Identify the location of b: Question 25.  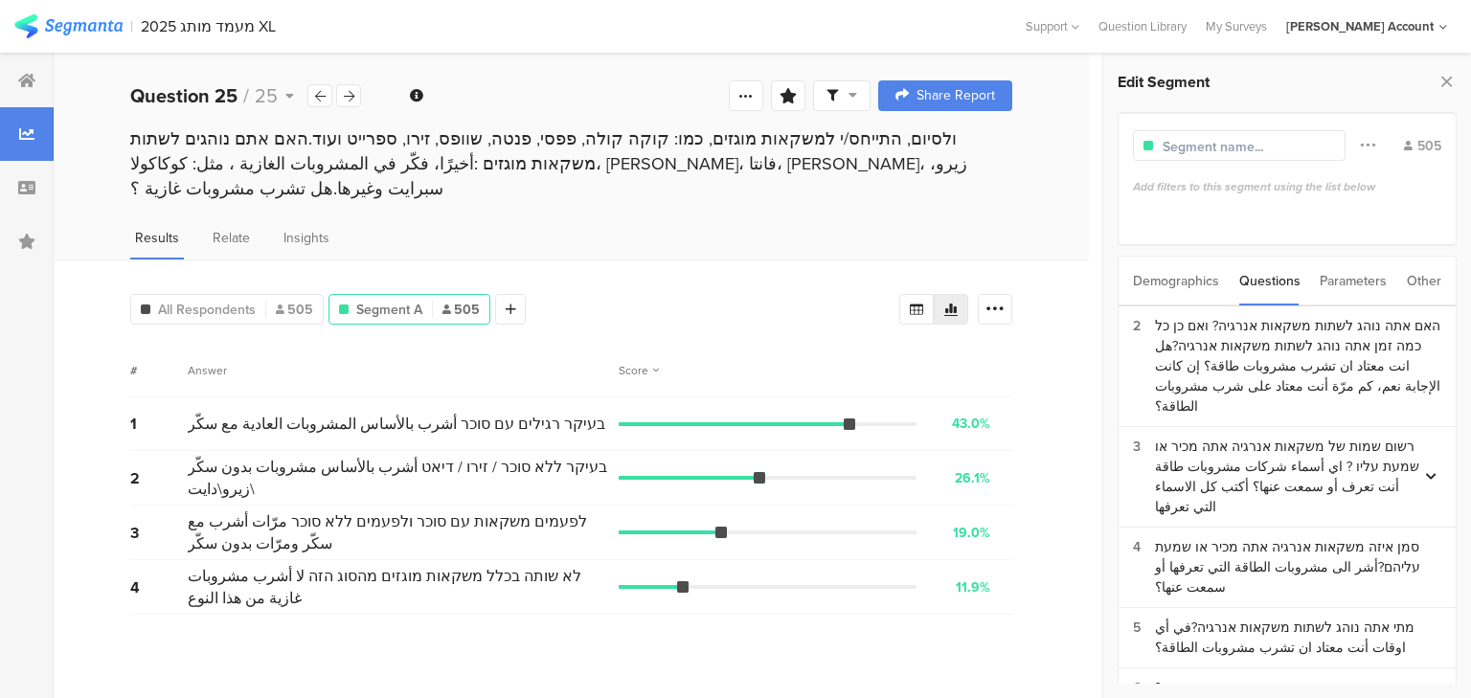
(184, 96).